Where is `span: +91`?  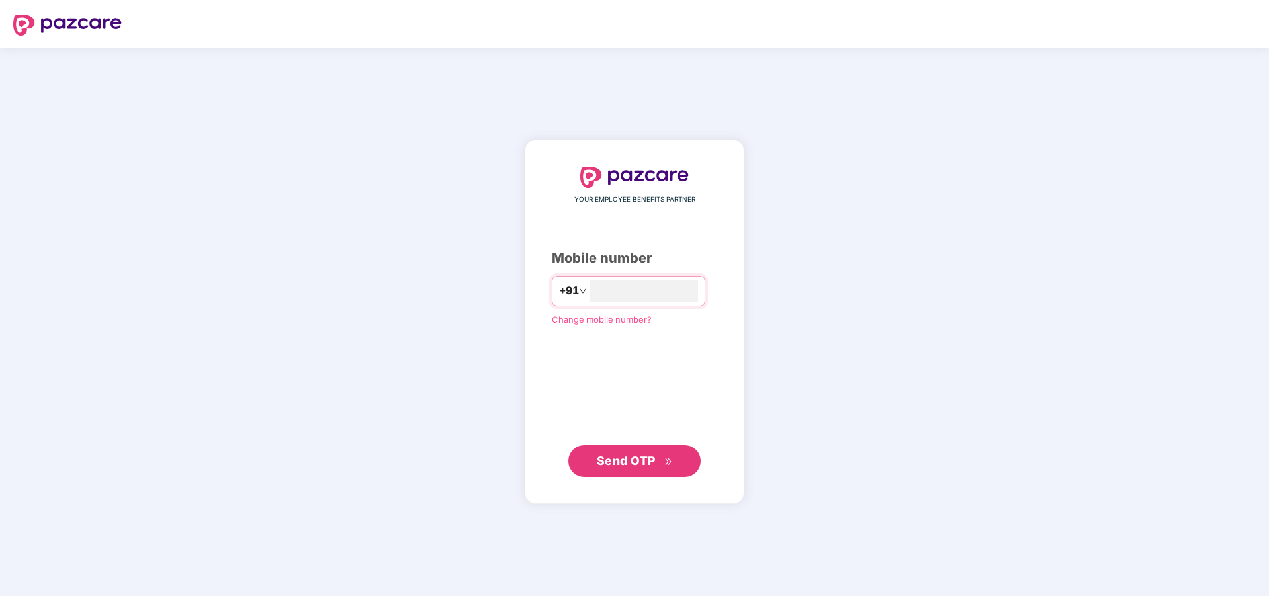 span: +91 is located at coordinates (569, 290).